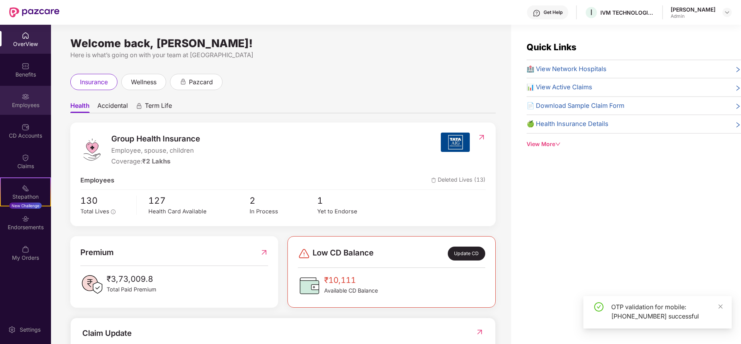 This screenshot has height=344, width=741. I want to click on span: Health, so click(80, 107).